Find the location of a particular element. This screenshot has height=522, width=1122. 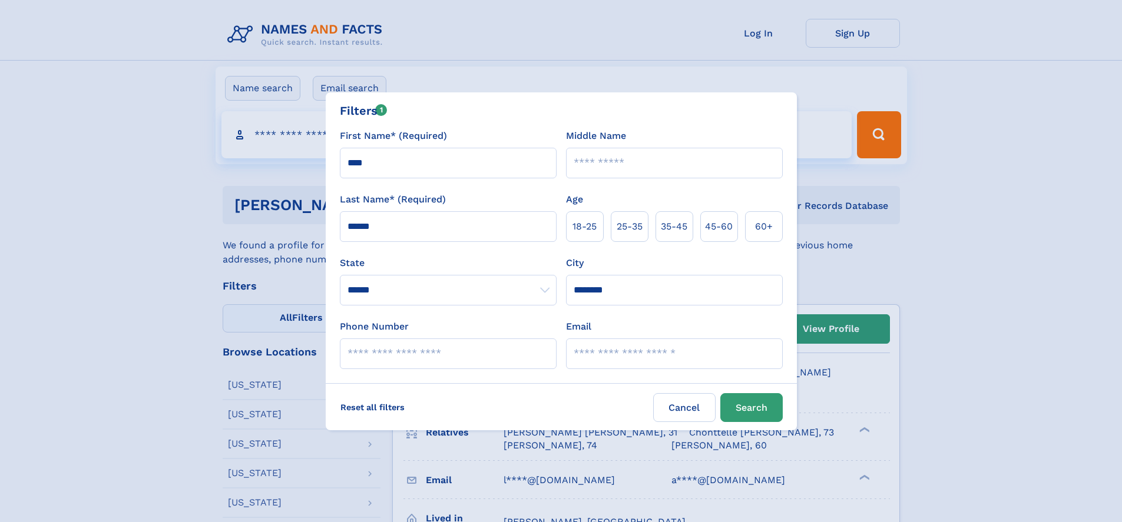

label: Last Name* (Required) is located at coordinates (393, 200).